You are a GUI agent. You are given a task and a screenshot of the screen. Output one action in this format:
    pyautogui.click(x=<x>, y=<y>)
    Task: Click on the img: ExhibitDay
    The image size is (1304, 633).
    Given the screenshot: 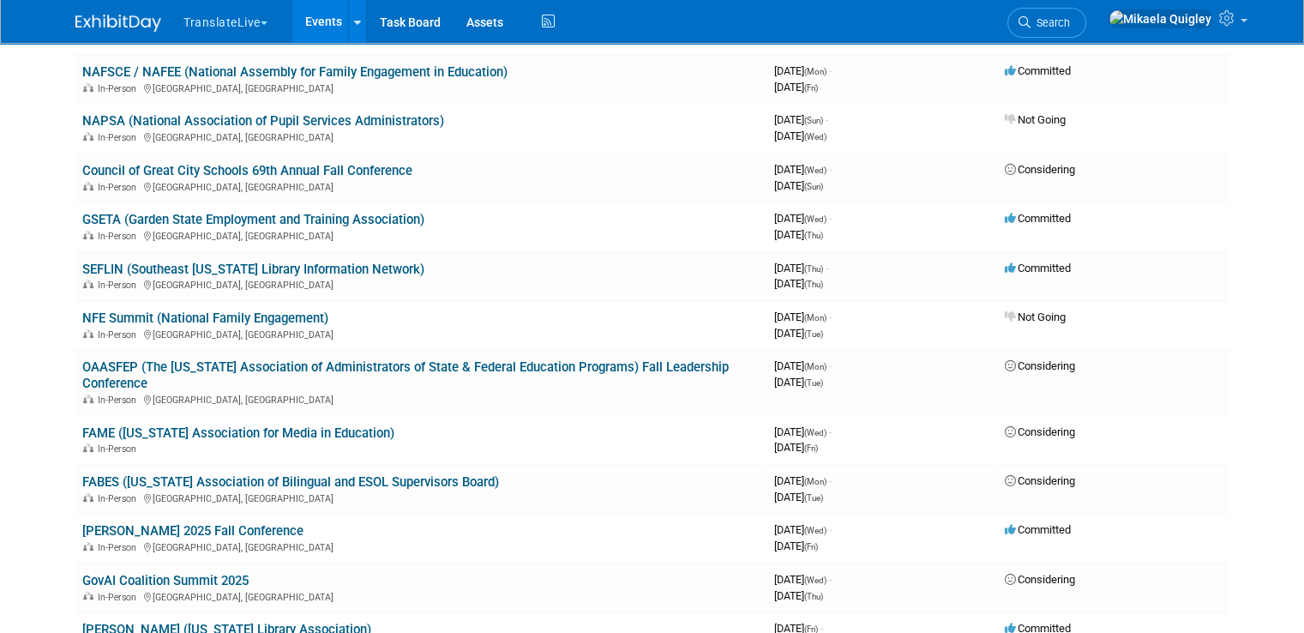 What is the action you would take?
    pyautogui.click(x=118, y=23)
    